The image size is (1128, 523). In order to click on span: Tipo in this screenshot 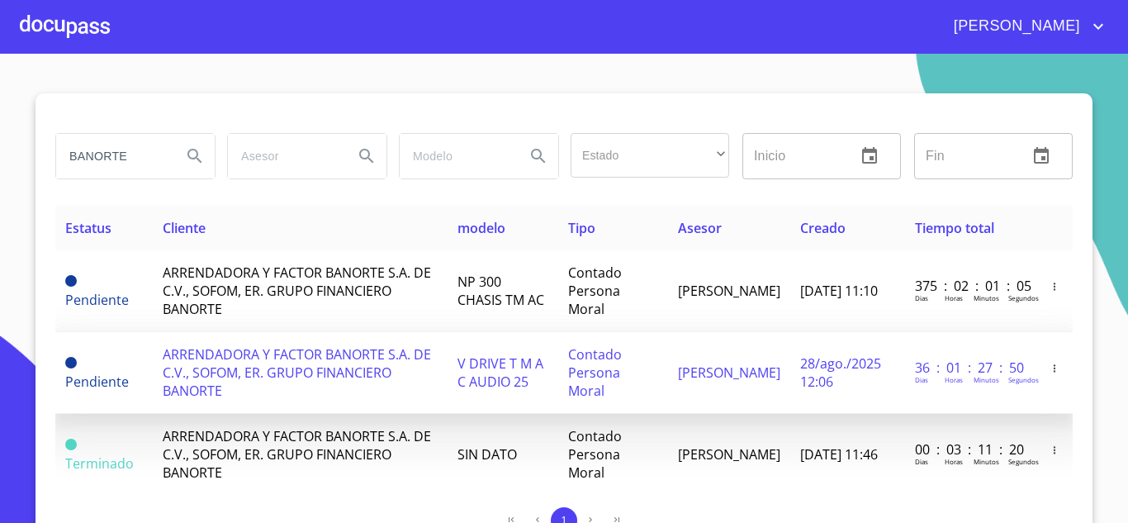, I will do `click(581, 228)`.